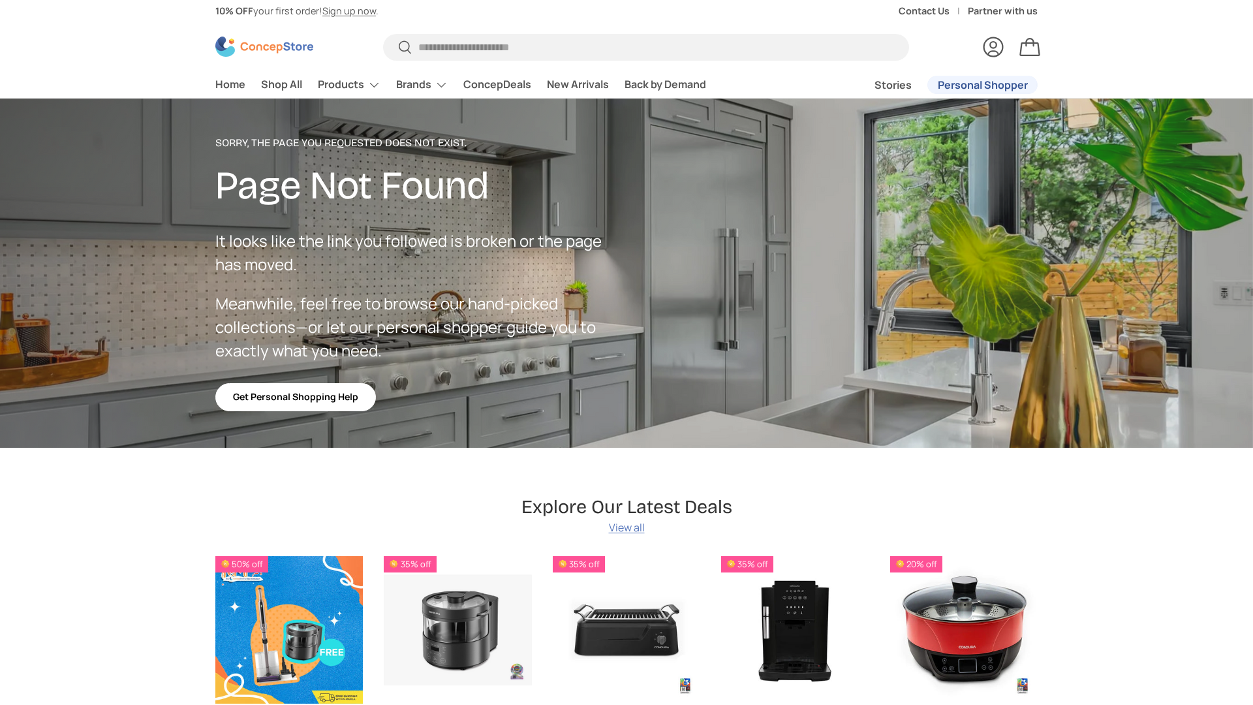 The height and width of the screenshot is (705, 1253). I want to click on span: 50% off, so click(241, 564).